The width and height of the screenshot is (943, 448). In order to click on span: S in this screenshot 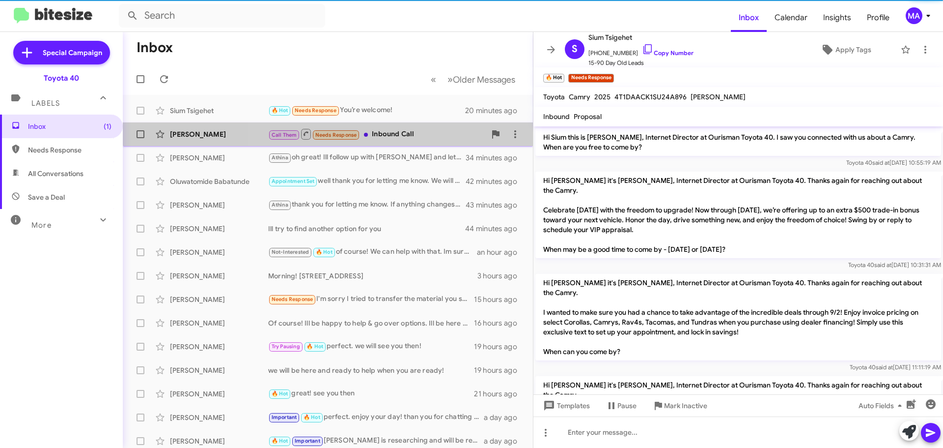, I will do `click(575, 49)`.